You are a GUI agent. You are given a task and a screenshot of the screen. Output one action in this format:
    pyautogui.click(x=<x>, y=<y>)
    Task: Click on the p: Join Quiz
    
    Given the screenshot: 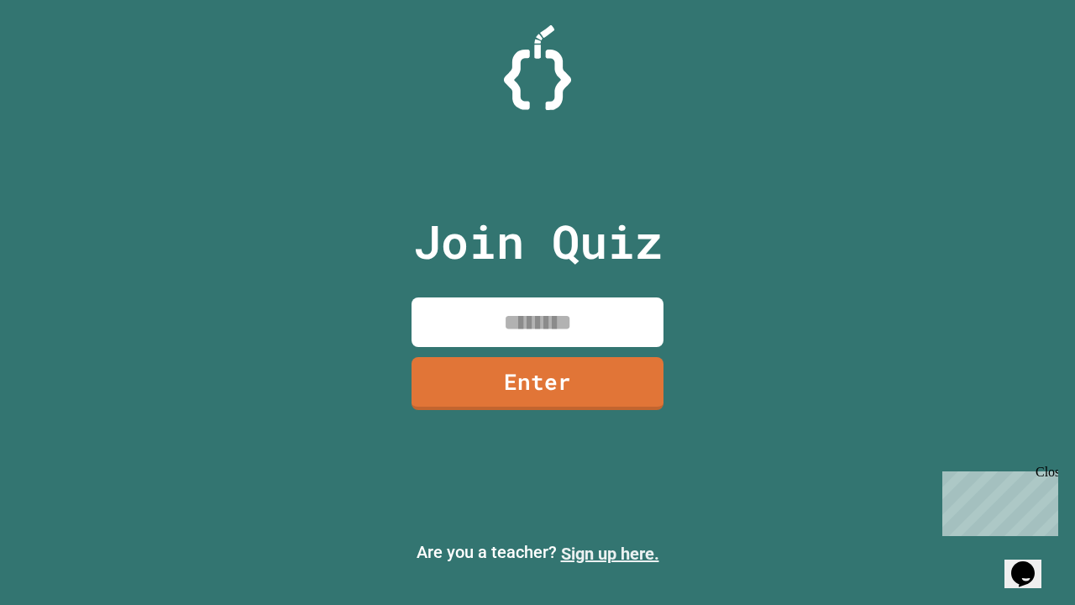 What is the action you would take?
    pyautogui.click(x=538, y=241)
    